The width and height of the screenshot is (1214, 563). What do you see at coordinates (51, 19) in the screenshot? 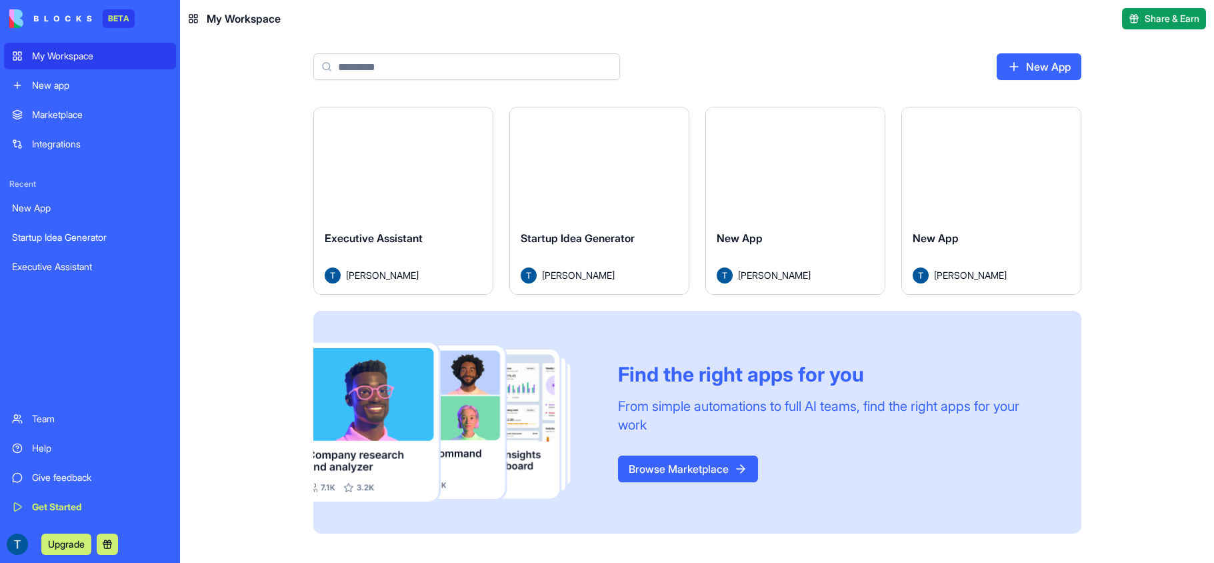
I see `img: logo` at bounding box center [51, 19].